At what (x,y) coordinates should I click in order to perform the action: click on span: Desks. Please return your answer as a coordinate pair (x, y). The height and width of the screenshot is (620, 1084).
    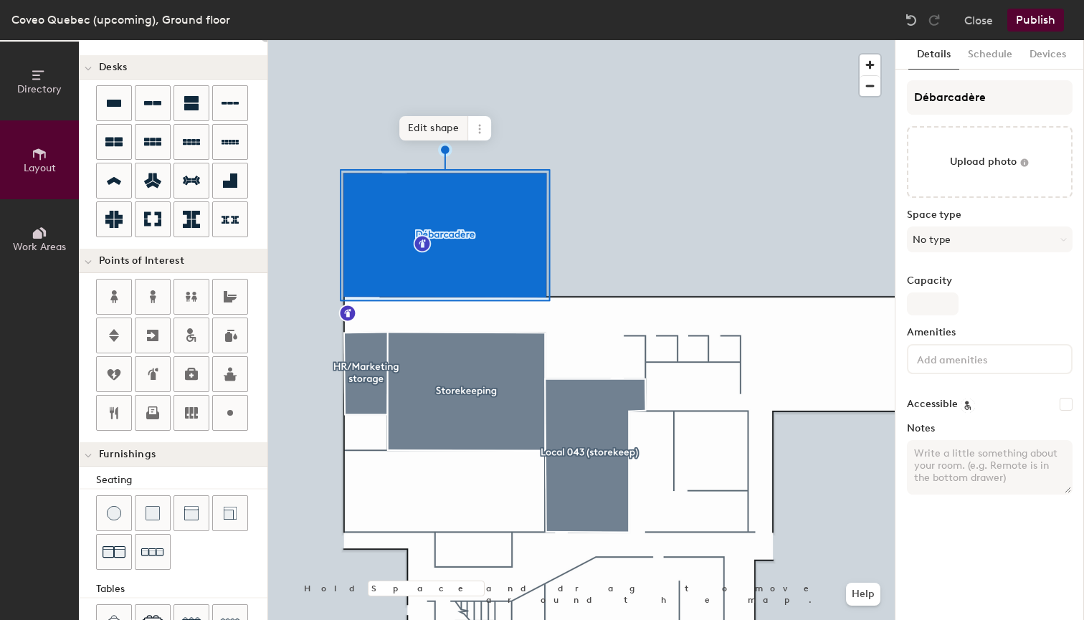
    Looking at the image, I should click on (113, 67).